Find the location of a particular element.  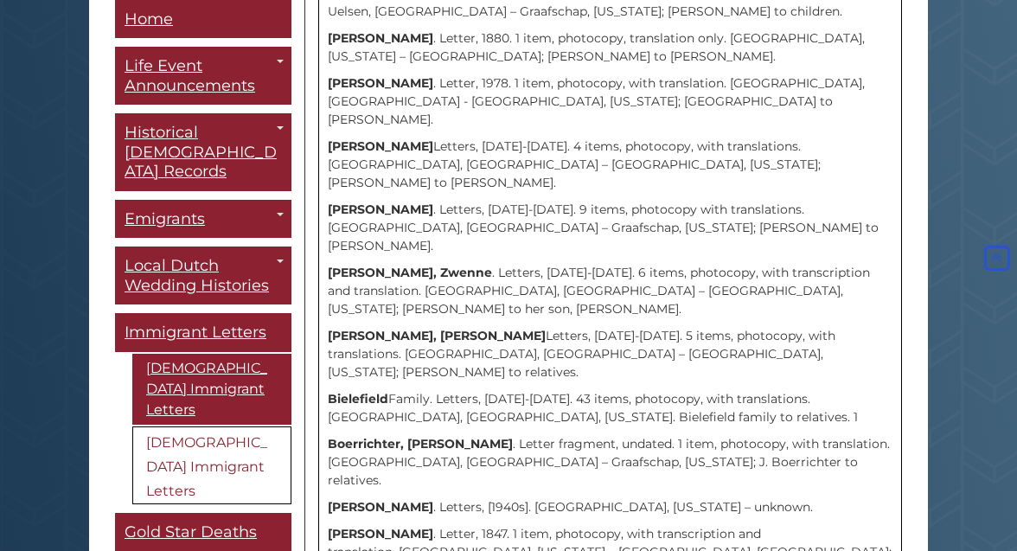

span: Life Event Announcements is located at coordinates (189, 76).